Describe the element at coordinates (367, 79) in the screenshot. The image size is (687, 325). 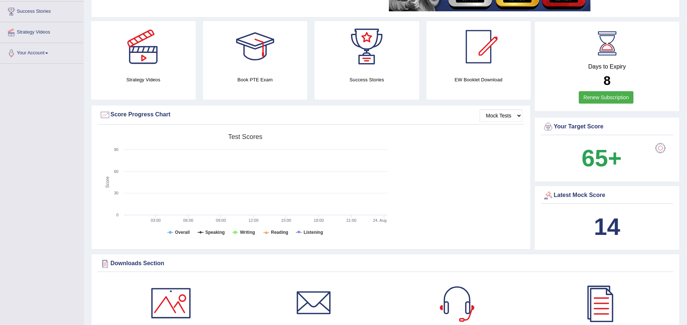
I see `h4: Success Stories` at that location.